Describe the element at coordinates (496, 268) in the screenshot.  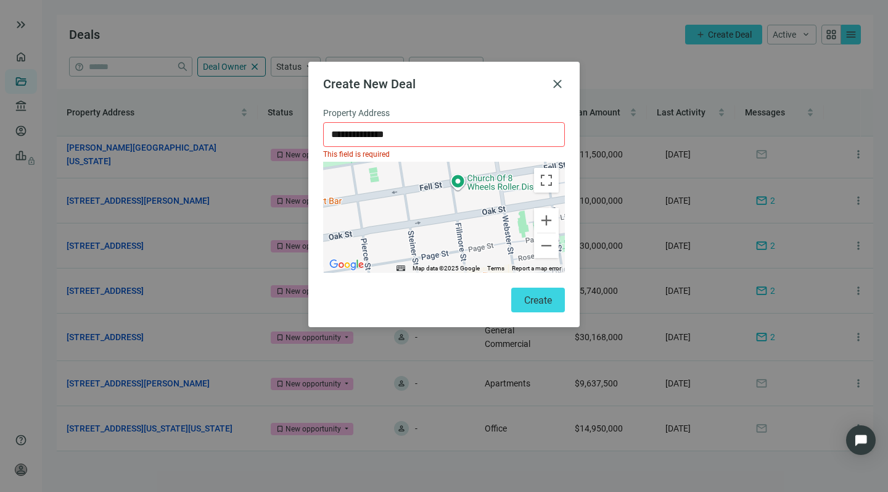
I see `a: Terms (opens in new tab)` at that location.